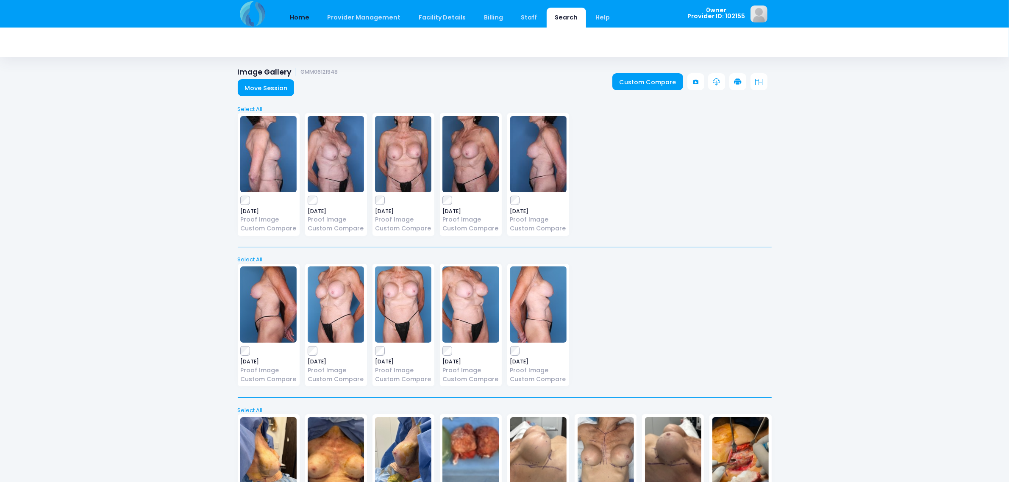 This screenshot has width=1009, height=482. I want to click on a: Facility Details, so click(442, 17).